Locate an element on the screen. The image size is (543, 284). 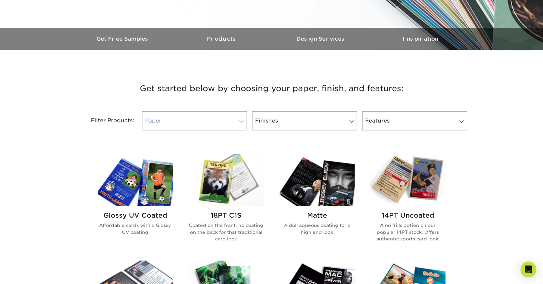
p: Coated on the front, no coating on the back for that traditional card look is located at coordinates (226, 232).